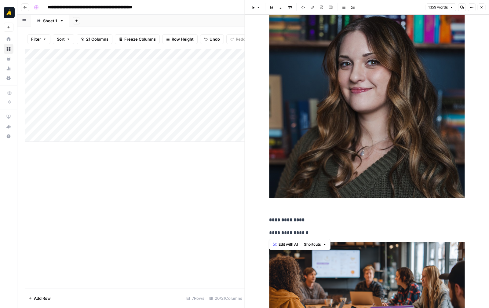 The height and width of the screenshot is (308, 489). What do you see at coordinates (9, 59) in the screenshot?
I see `a: Your Data` at bounding box center [9, 59].